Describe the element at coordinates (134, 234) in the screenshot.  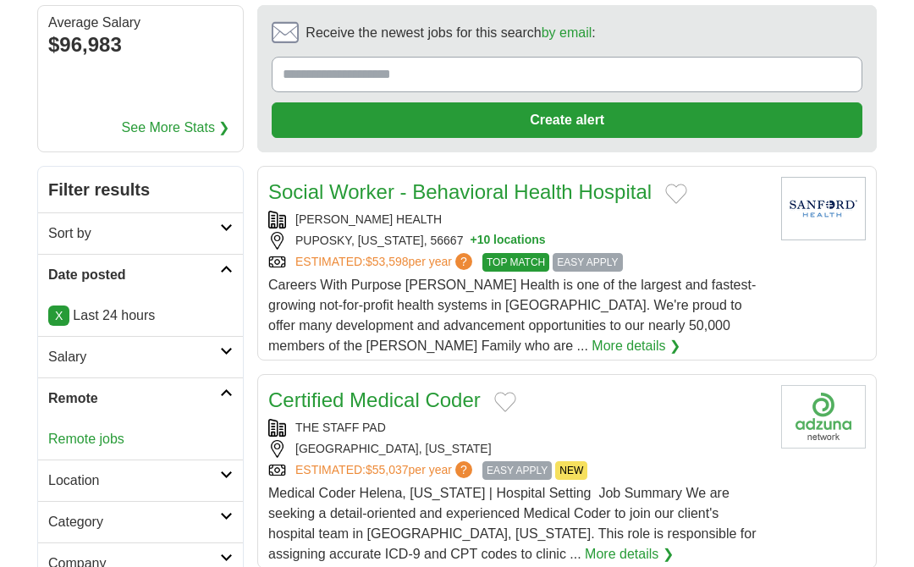
I see `h2: Sort by` at that location.